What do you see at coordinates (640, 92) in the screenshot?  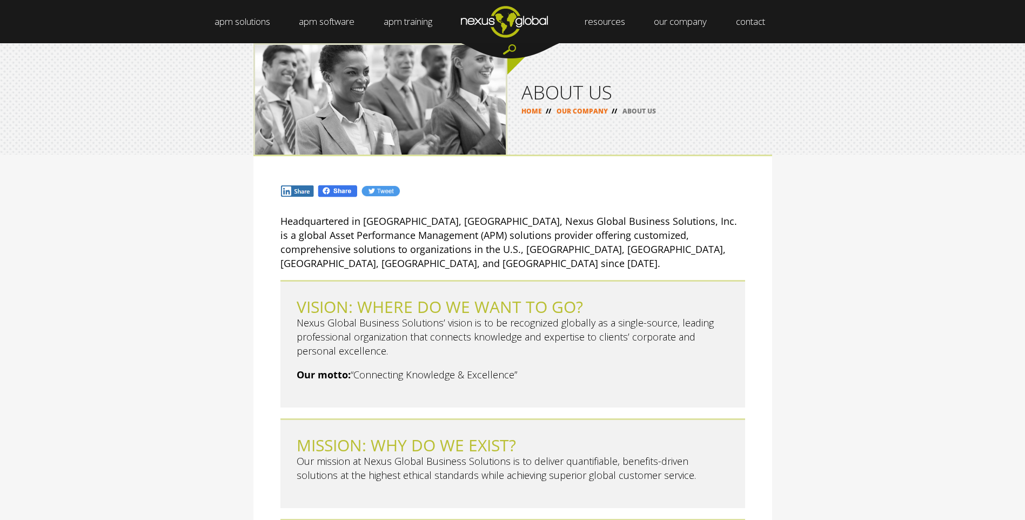 I see `h1: ABOUT US` at bounding box center [640, 92].